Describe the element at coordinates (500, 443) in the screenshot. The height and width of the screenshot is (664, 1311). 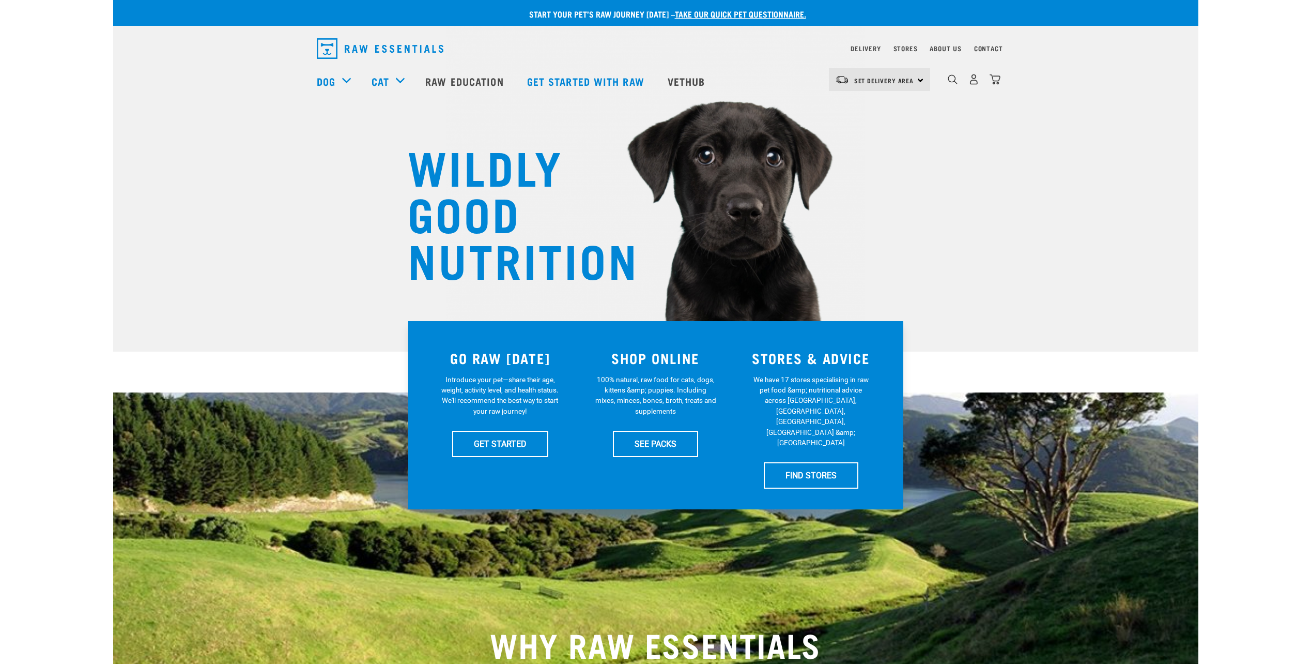
I see `a: GET STARTED` at that location.